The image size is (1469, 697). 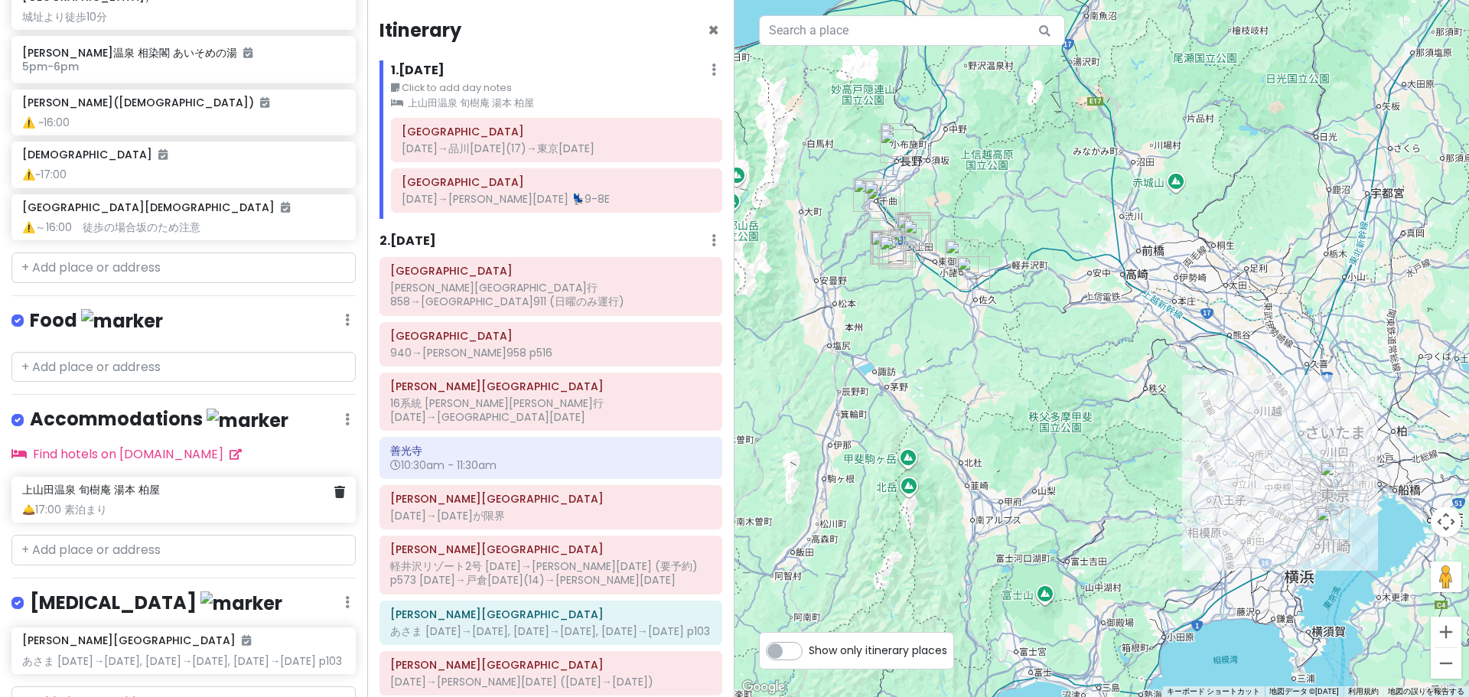 I want to click on a: 地図の誤りを報告する, so click(x=1426, y=691).